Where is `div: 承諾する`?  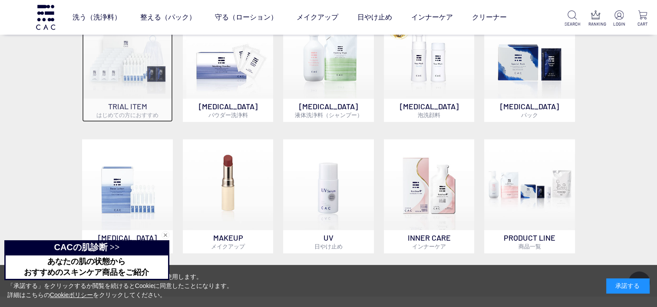
div: 承諾する is located at coordinates (628, 286).